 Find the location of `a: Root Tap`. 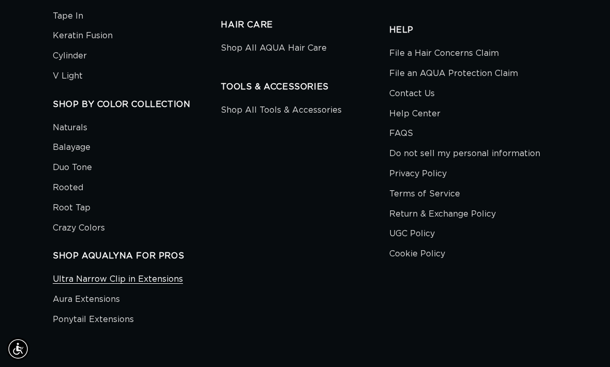

a: Root Tap is located at coordinates (71, 208).